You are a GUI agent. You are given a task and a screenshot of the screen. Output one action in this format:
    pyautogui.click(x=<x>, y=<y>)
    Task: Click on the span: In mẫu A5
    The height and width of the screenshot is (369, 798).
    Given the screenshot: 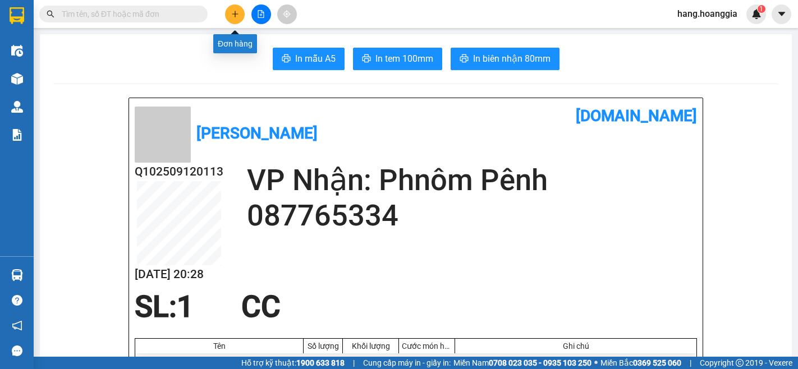 What is the action you would take?
    pyautogui.click(x=316, y=58)
    